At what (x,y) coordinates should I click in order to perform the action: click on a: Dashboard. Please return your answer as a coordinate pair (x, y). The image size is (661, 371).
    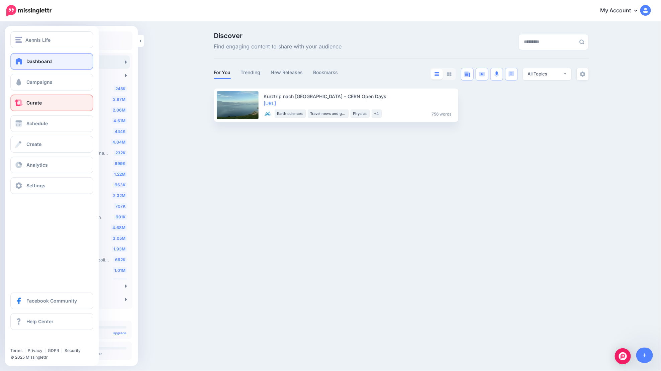
    Looking at the image, I should click on (52, 62).